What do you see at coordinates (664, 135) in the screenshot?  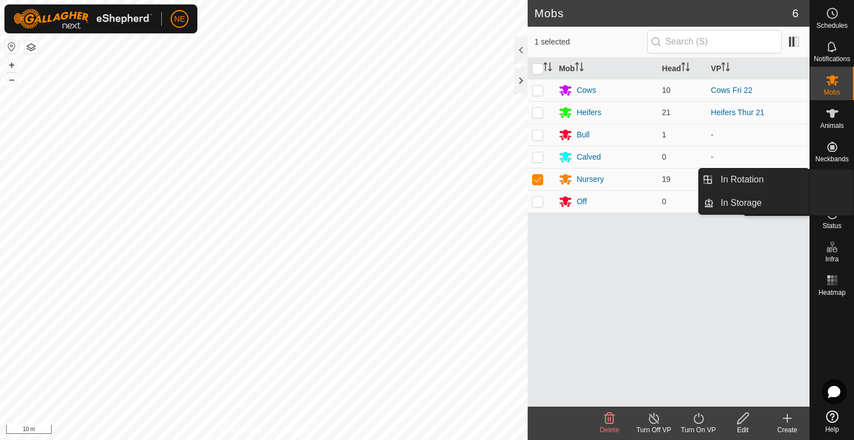 I see `span: 1` at bounding box center [664, 135].